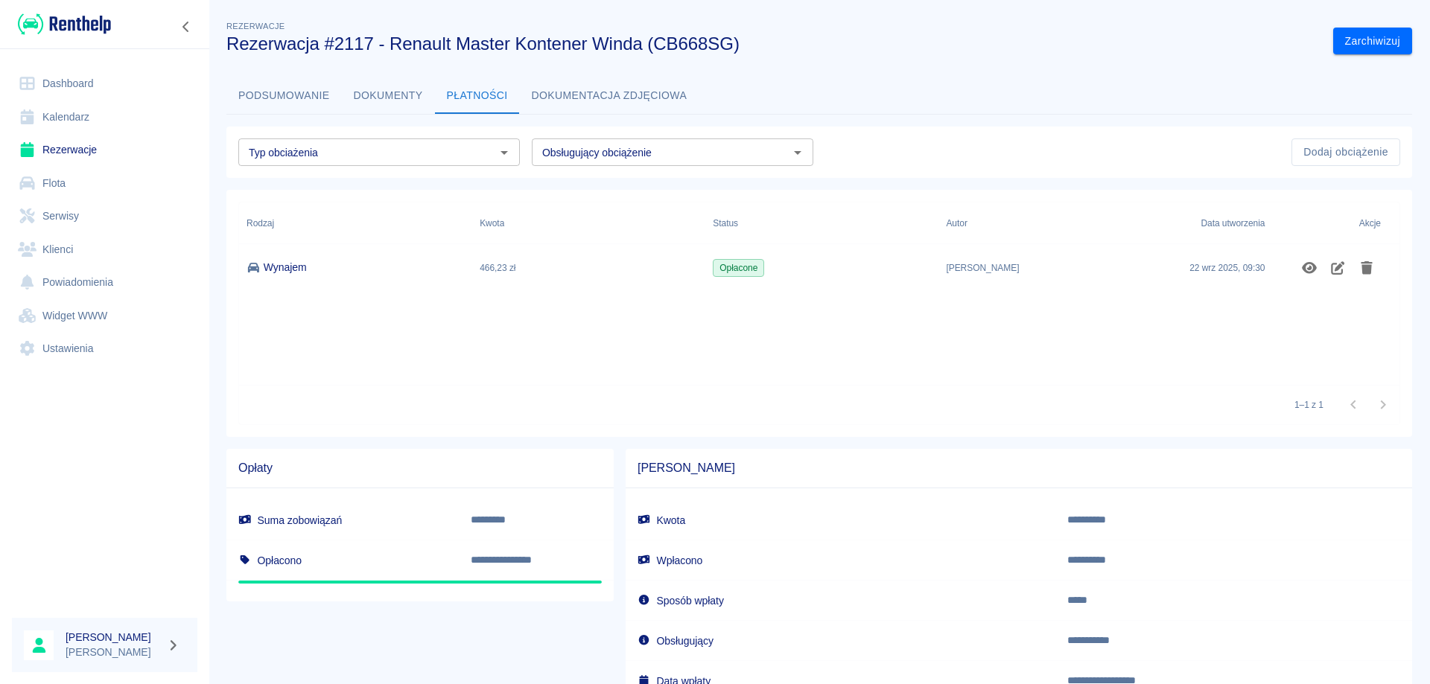 The height and width of the screenshot is (684, 1430). What do you see at coordinates (840, 641) in the screenshot?
I see `h6: Obsługujący` at bounding box center [840, 641].